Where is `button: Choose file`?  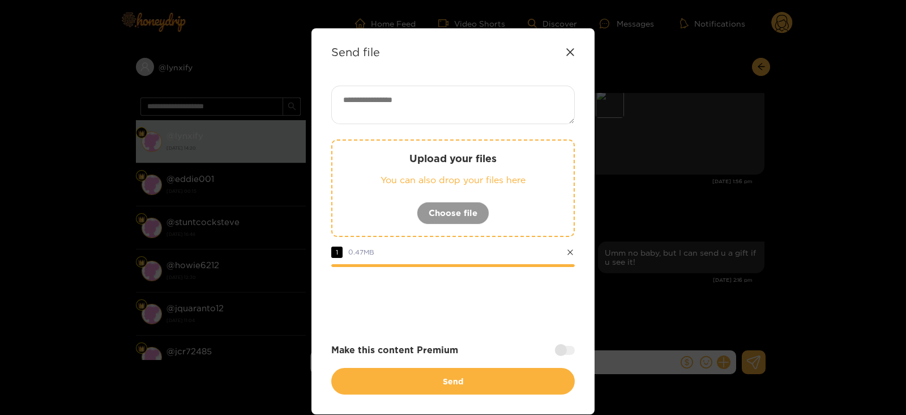
button: Choose file is located at coordinates (453, 213).